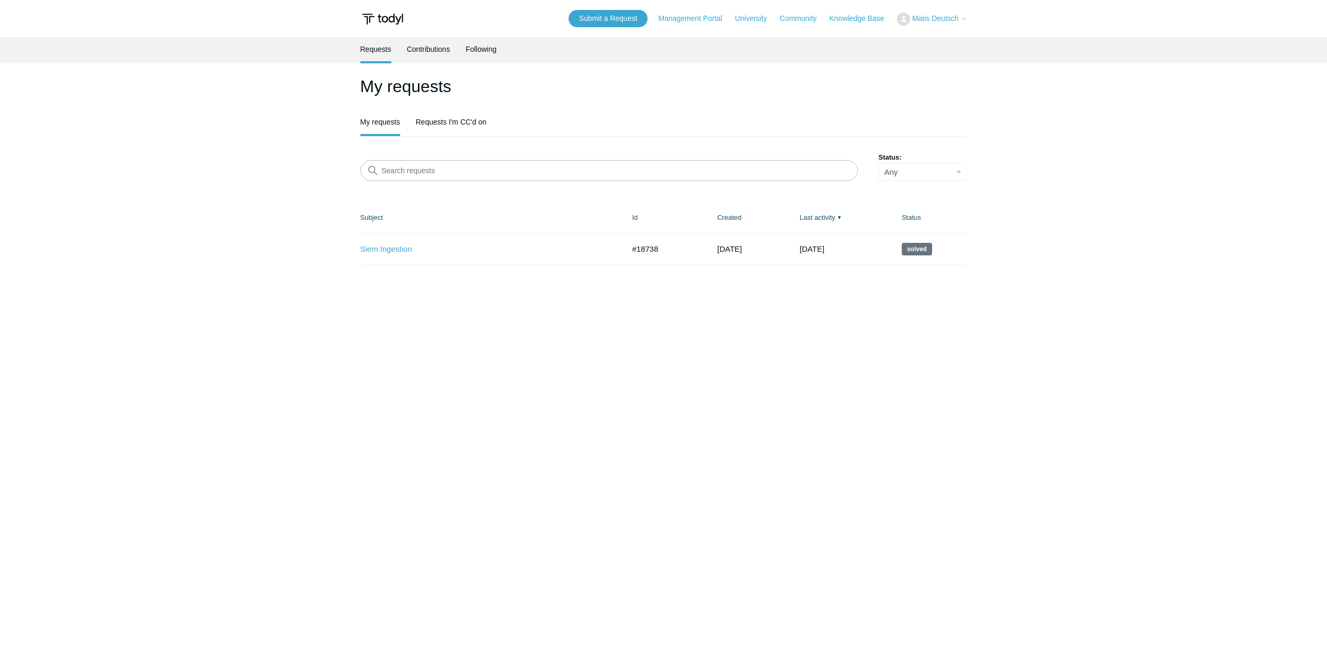  I want to click on time: 07/08/2024, 17:04, so click(729, 248).